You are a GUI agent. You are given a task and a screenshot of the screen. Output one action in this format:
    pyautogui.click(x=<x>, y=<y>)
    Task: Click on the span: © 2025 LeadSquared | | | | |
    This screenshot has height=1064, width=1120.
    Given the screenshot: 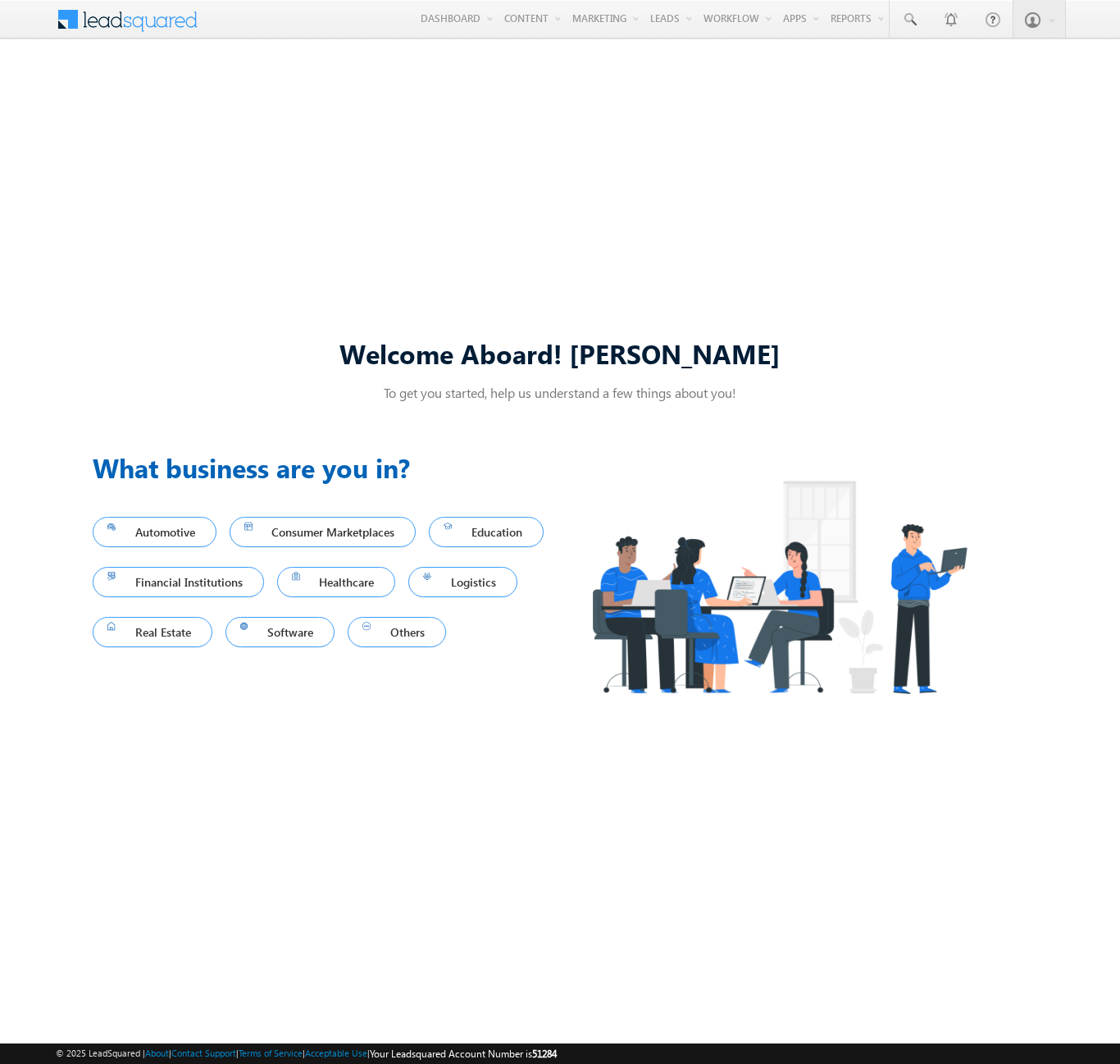 What is the action you would take?
    pyautogui.click(x=306, y=1053)
    